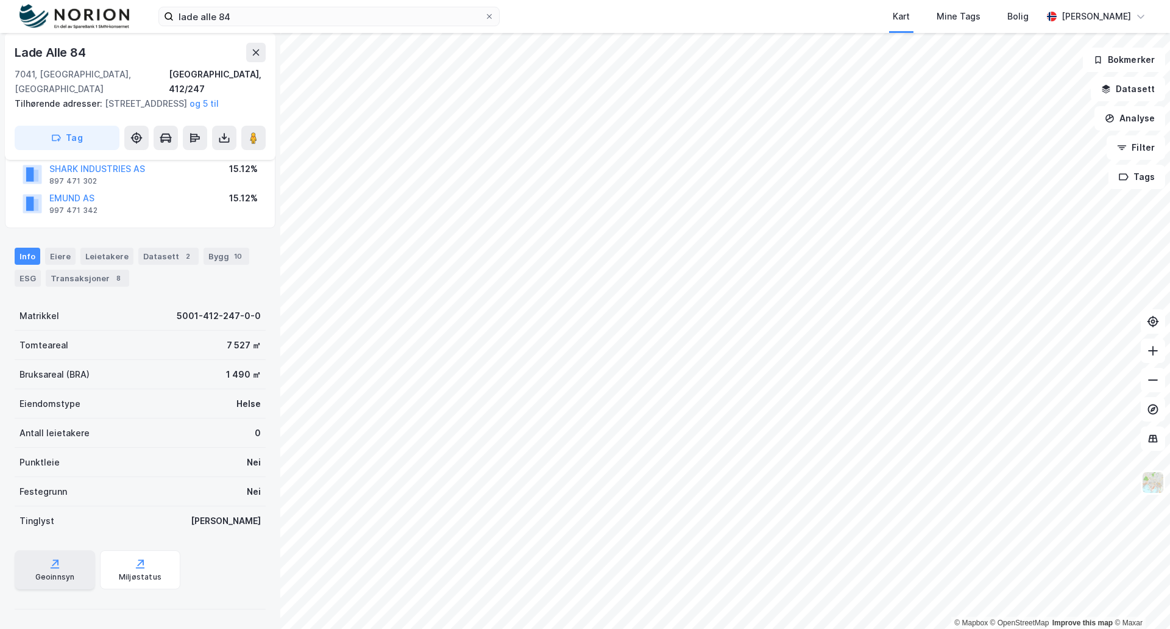  I want to click on button: Filter, so click(1136, 148).